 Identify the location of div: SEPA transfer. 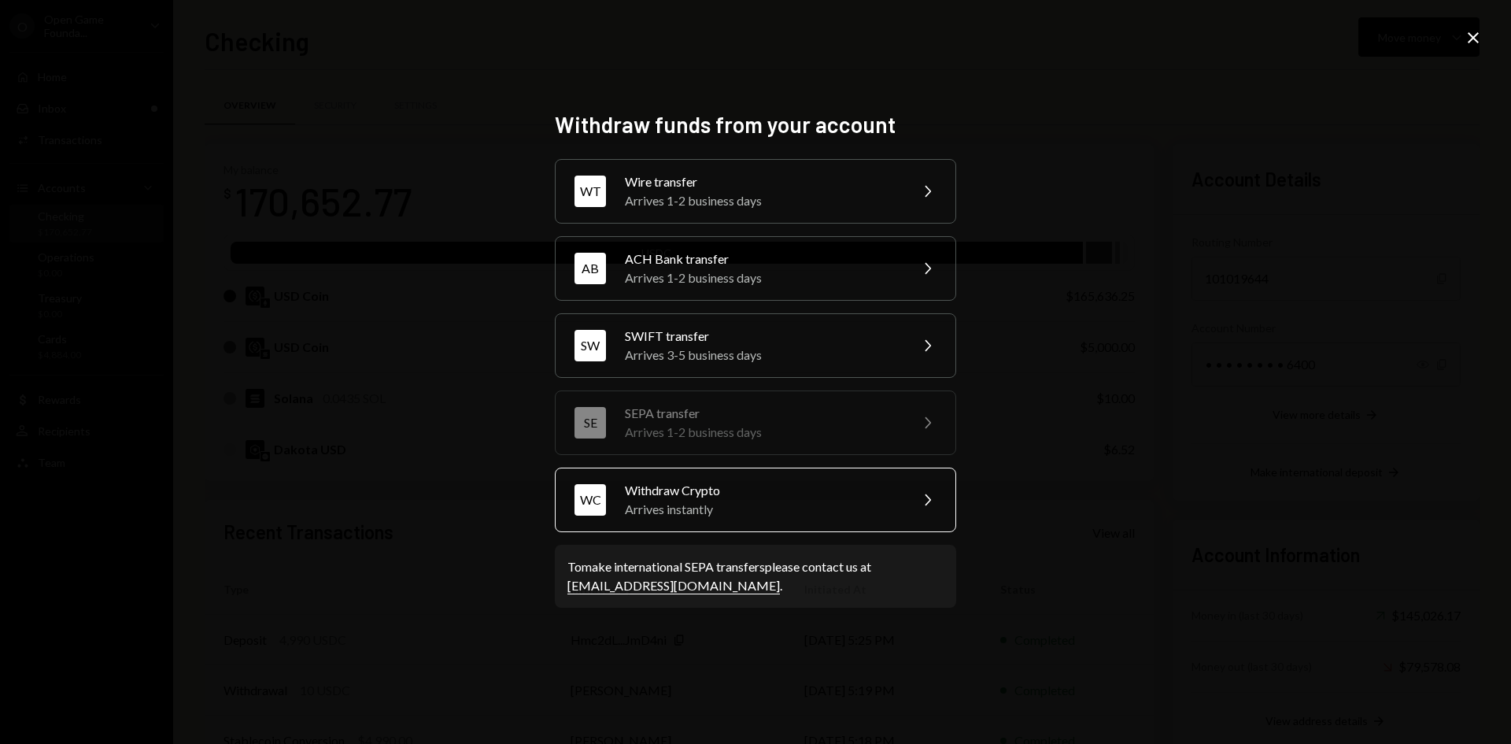
(762, 413).